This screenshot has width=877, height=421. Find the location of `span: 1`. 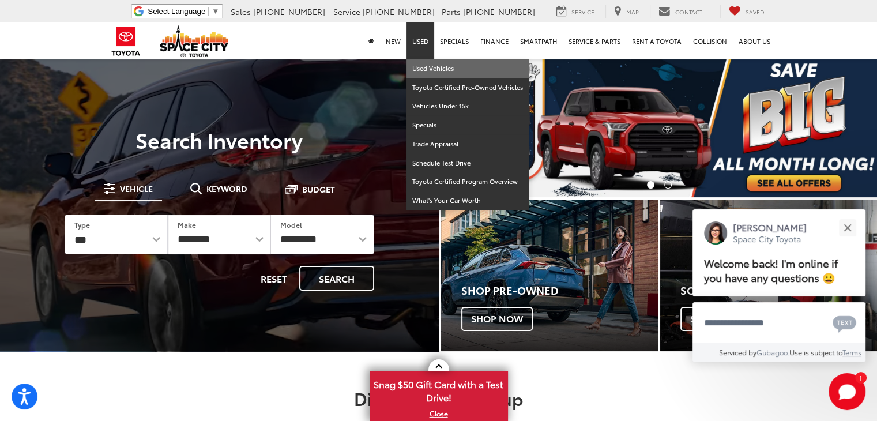

span: 1 is located at coordinates (860, 377).